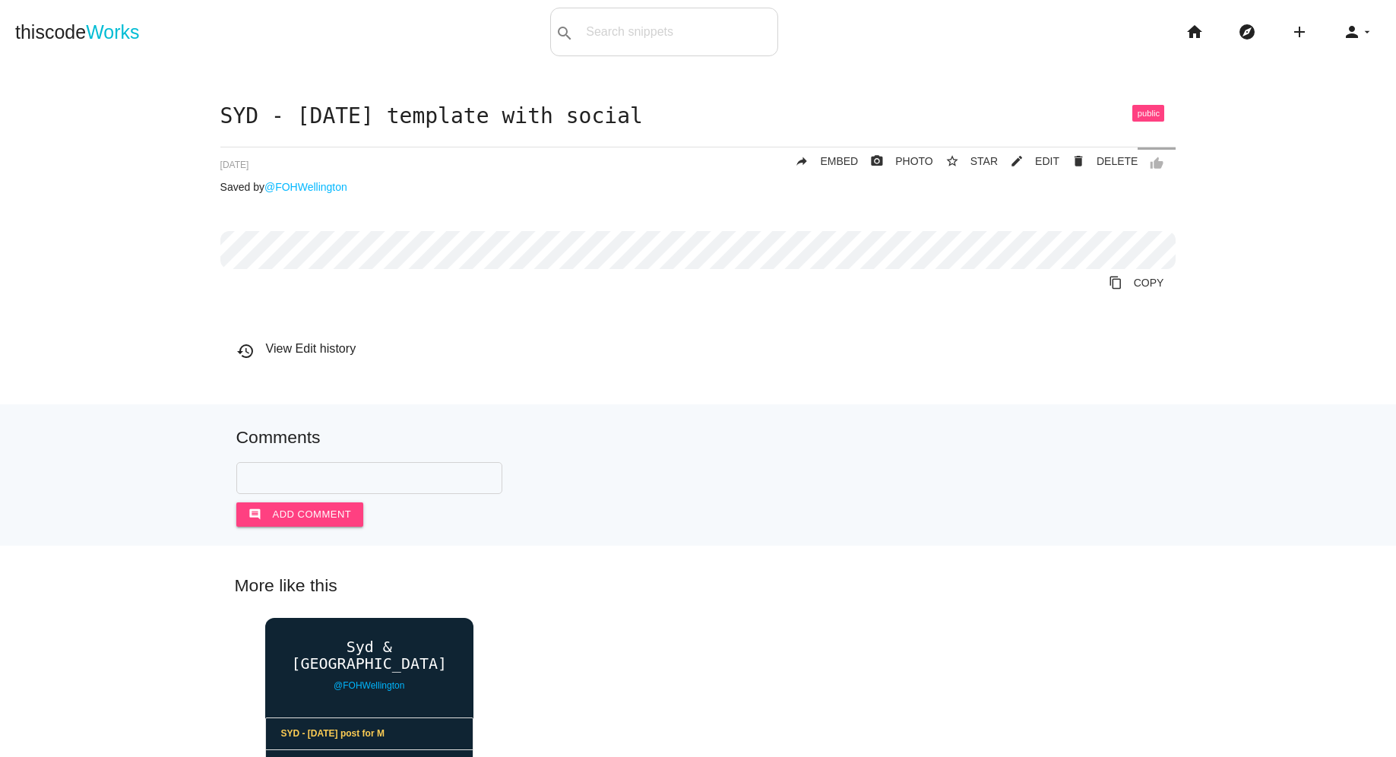  I want to click on h5: More like this, so click(698, 585).